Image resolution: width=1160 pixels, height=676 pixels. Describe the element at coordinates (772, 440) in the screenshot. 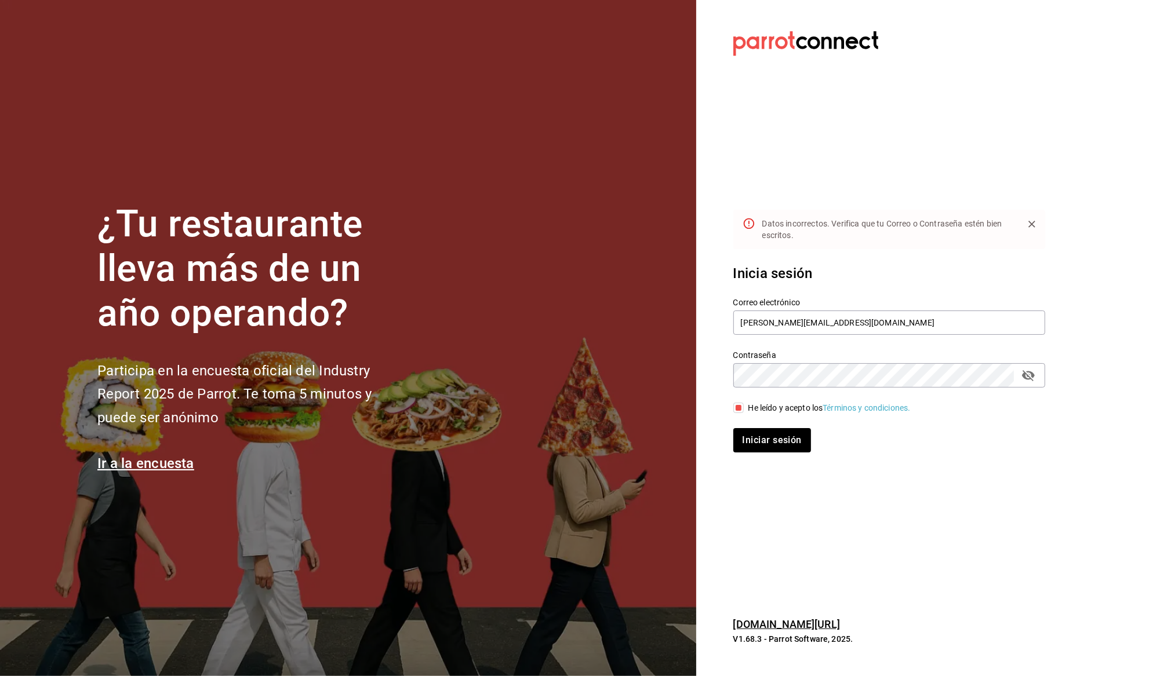

I see `button: Iniciar sesión` at that location.